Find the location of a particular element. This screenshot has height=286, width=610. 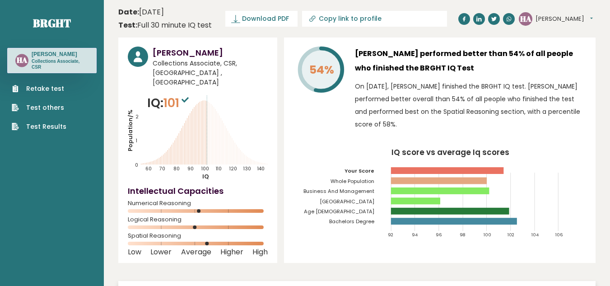

a: Test Results is located at coordinates (39, 126).